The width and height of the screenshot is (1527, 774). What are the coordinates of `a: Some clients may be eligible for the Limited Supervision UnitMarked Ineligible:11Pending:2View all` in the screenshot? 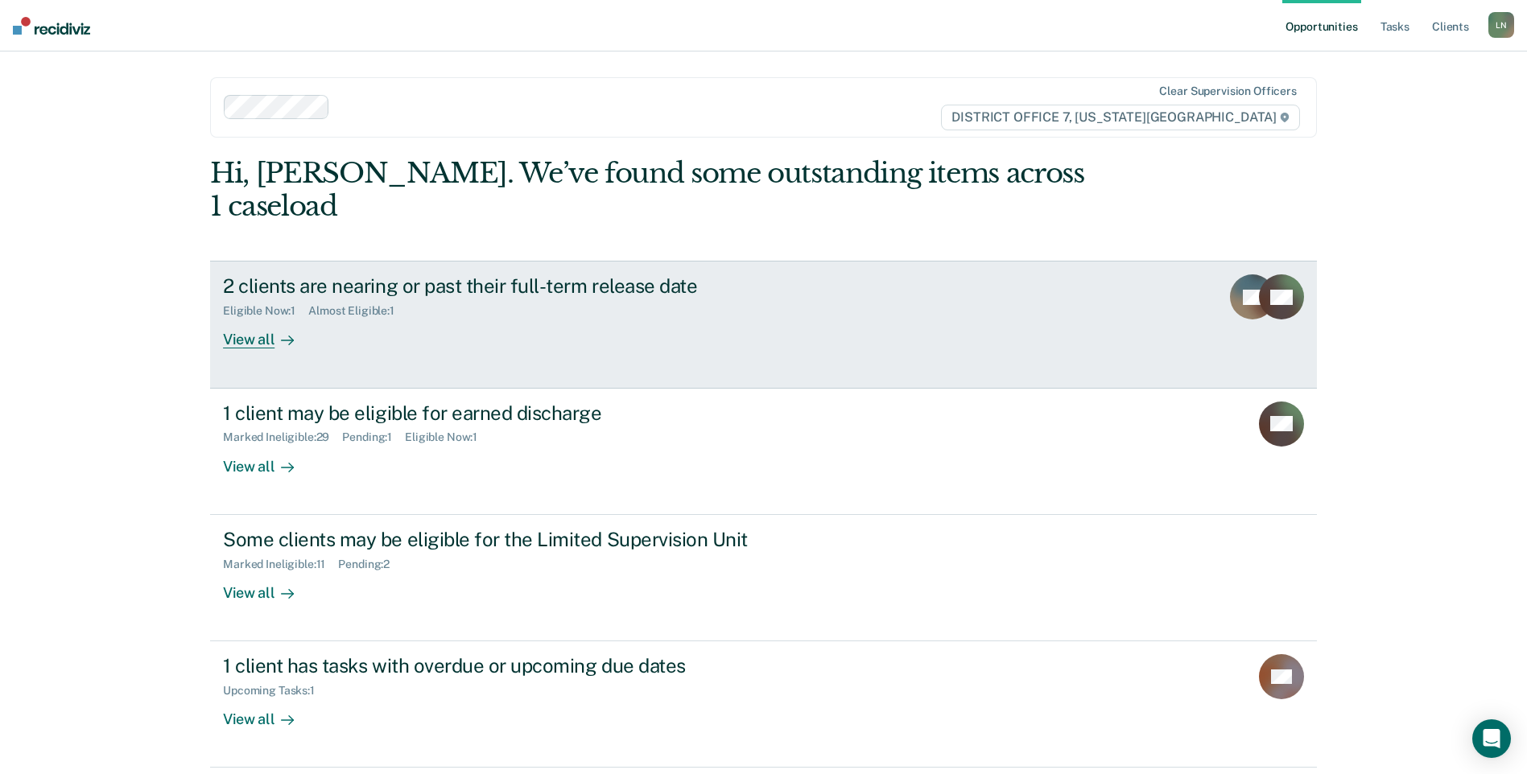 It's located at (763, 578).